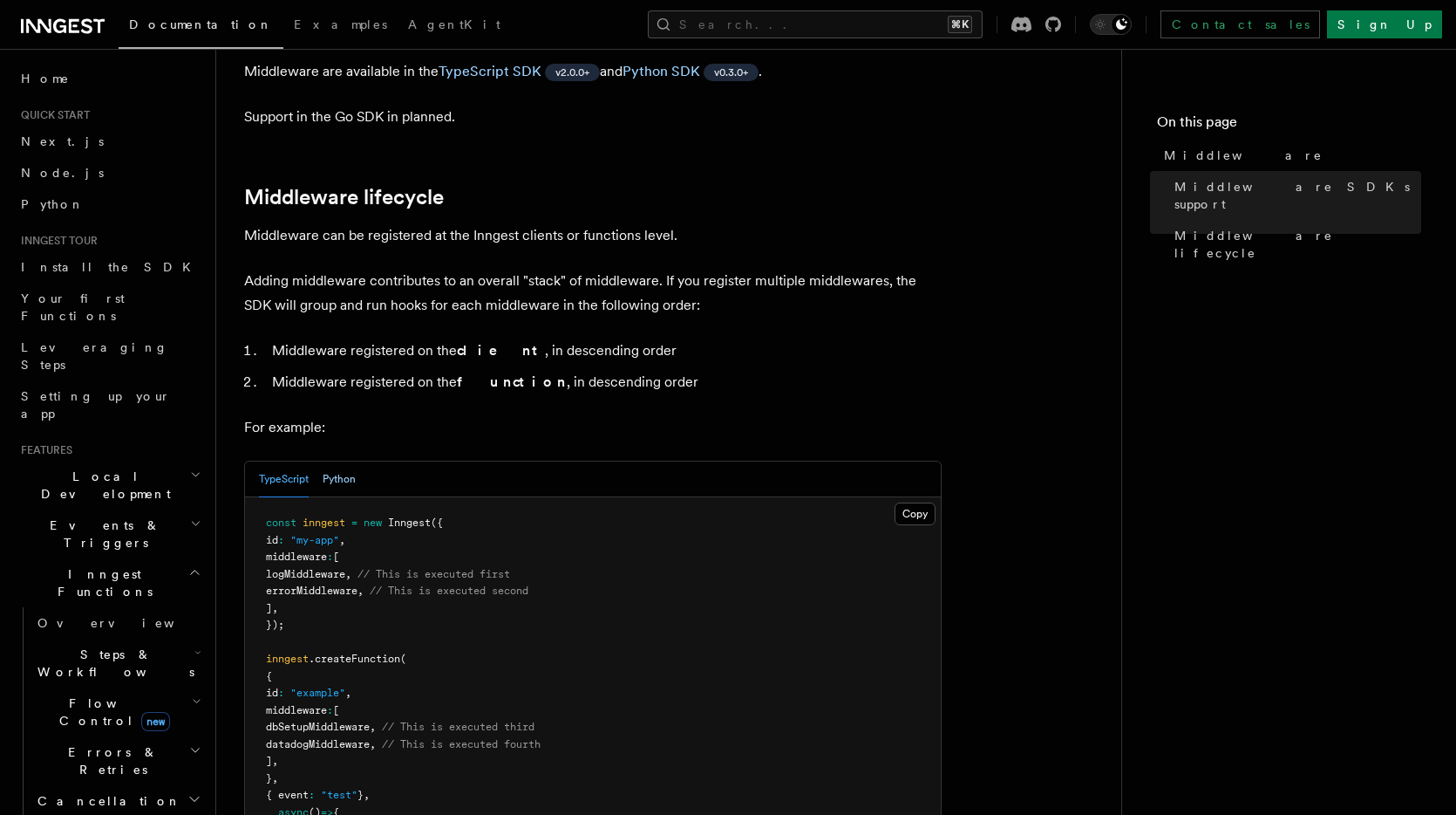  Describe the element at coordinates (501, 349) in the screenshot. I see `strong: client` at that location.